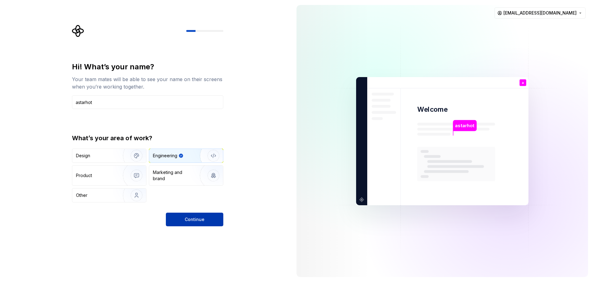 This screenshot has height=282, width=593. Describe the element at coordinates (148, 138) in the screenshot. I see `div: What’s your area of work?` at that location.